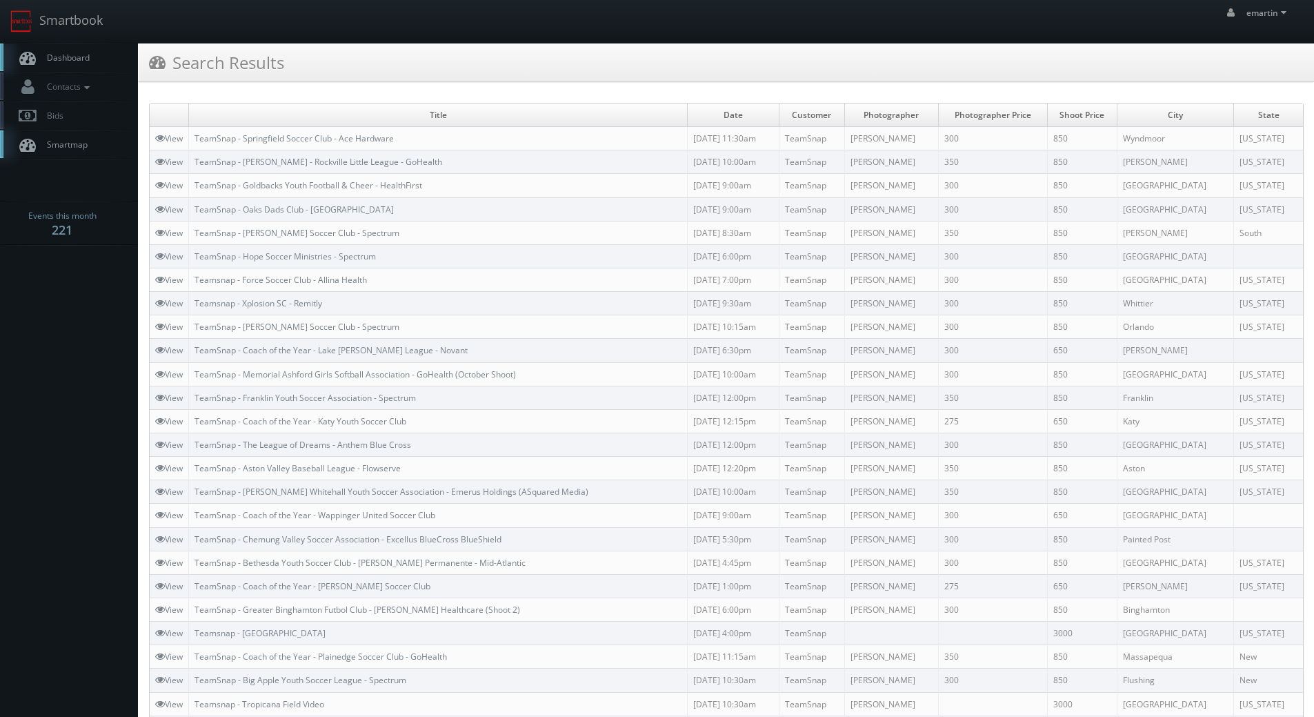  I want to click on strong: 221, so click(62, 230).